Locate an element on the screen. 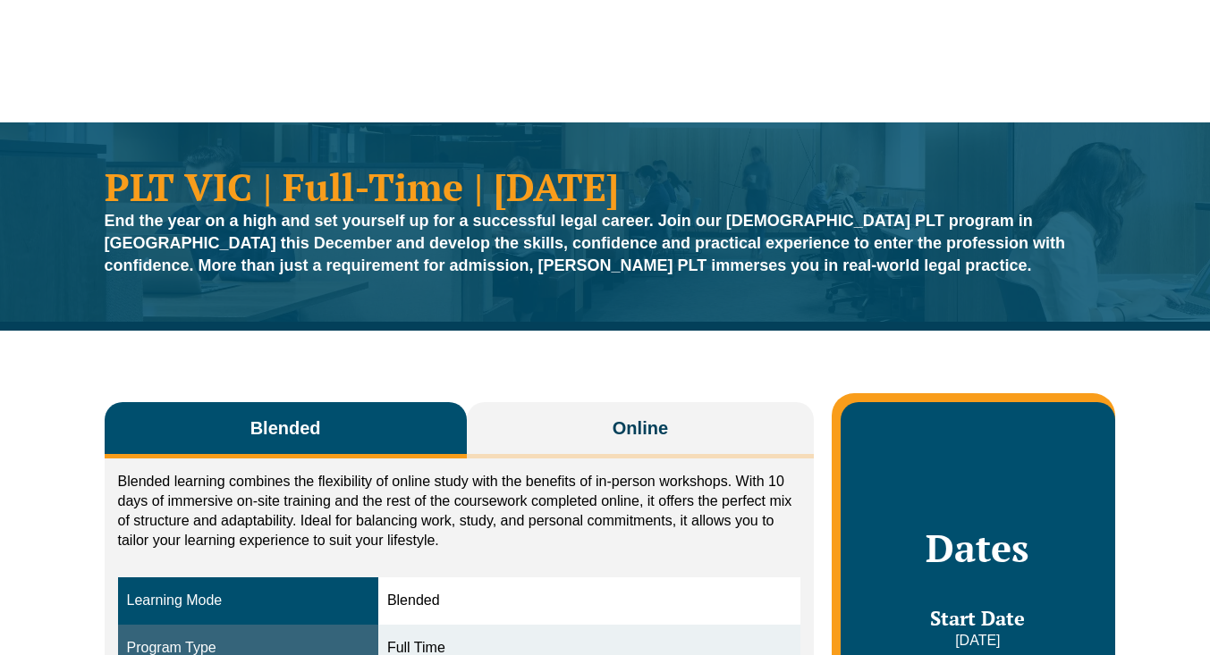 The width and height of the screenshot is (1210, 655). div: Blended is located at coordinates (589, 601).